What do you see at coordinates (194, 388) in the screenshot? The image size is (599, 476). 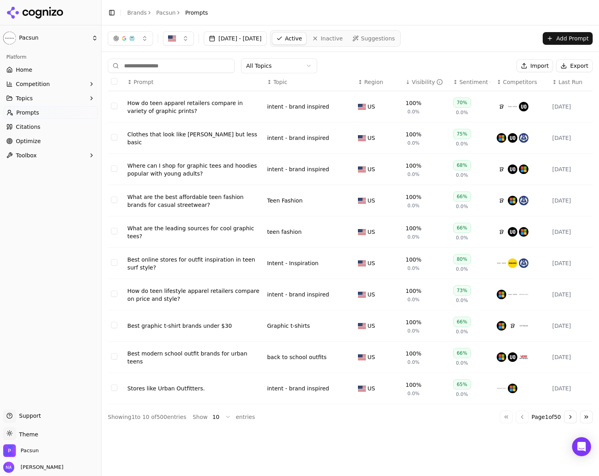 I see `a: Stores like Urban Outfitters.` at bounding box center [194, 388].